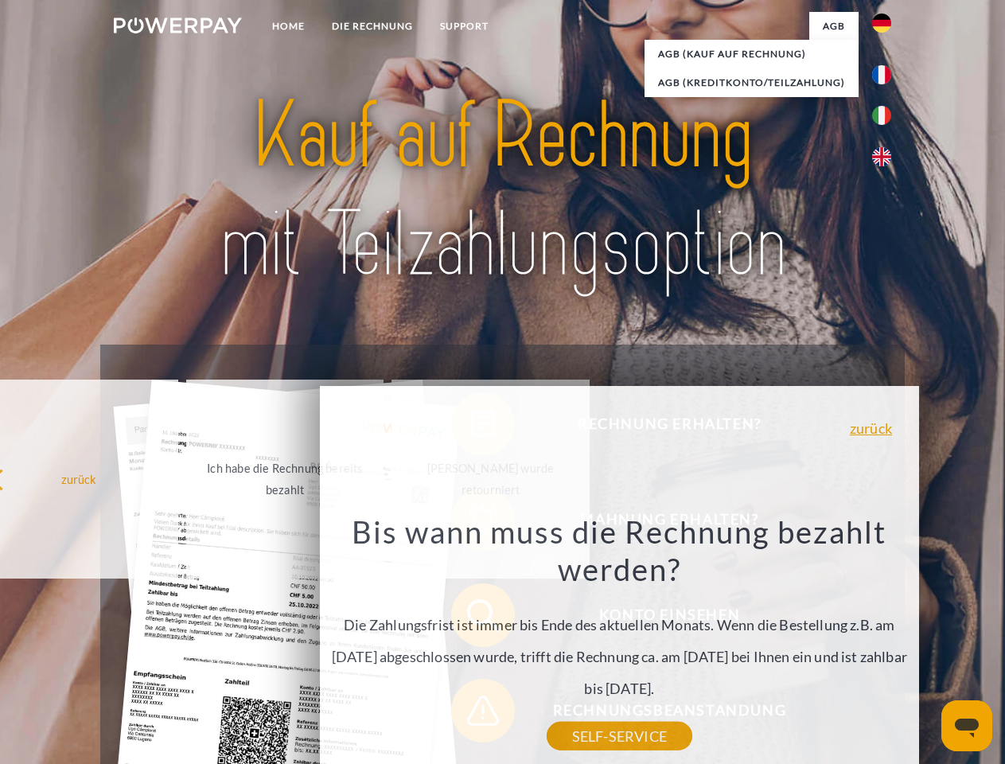 This screenshot has height=764, width=1005. Describe the element at coordinates (619, 551) in the screenshot. I see `h3: Bis wann muss die Rechnung bezahlt werden?` at that location.